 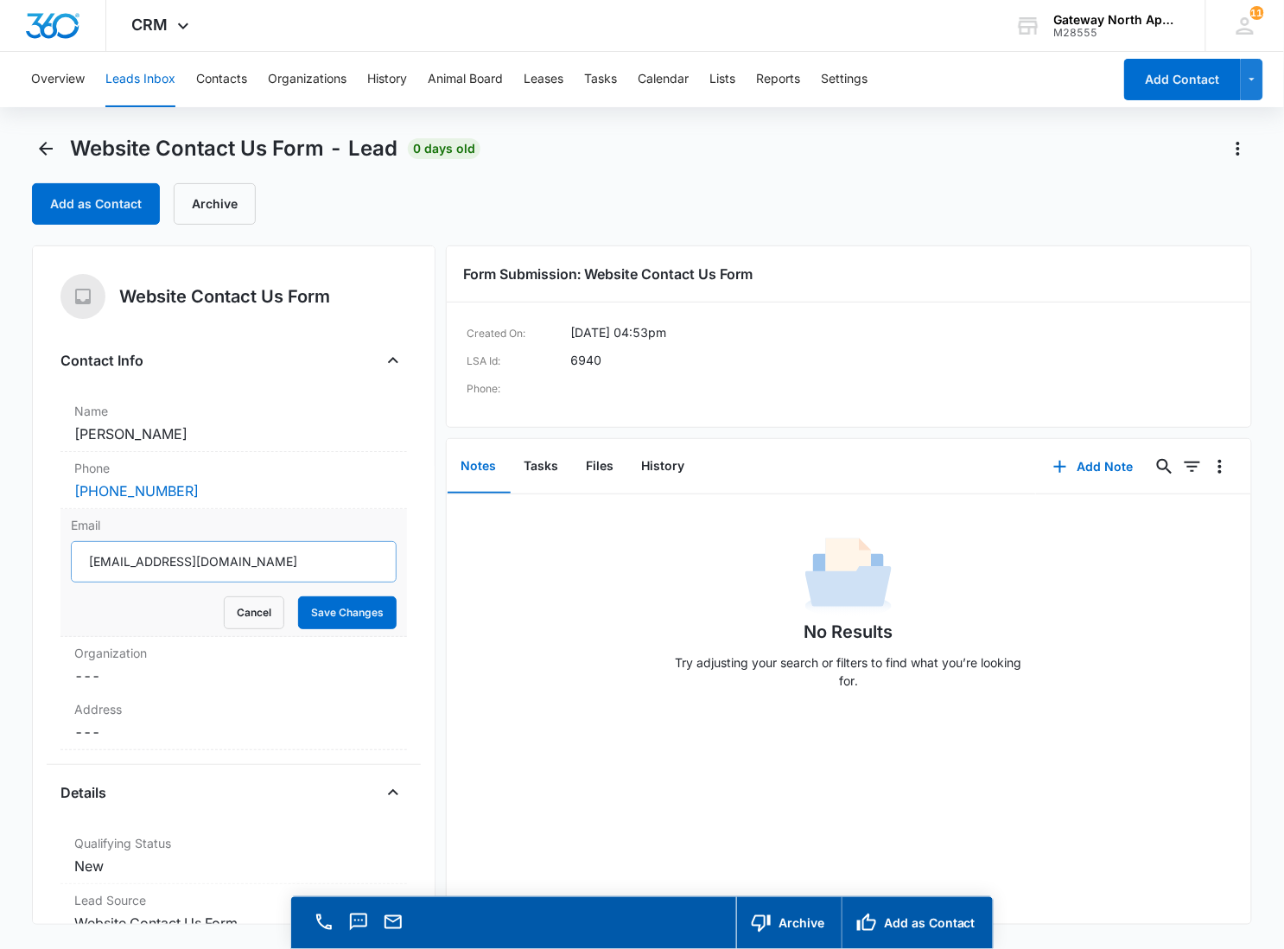 What do you see at coordinates (233, 866) in the screenshot?
I see `dd: New` at bounding box center [233, 866].